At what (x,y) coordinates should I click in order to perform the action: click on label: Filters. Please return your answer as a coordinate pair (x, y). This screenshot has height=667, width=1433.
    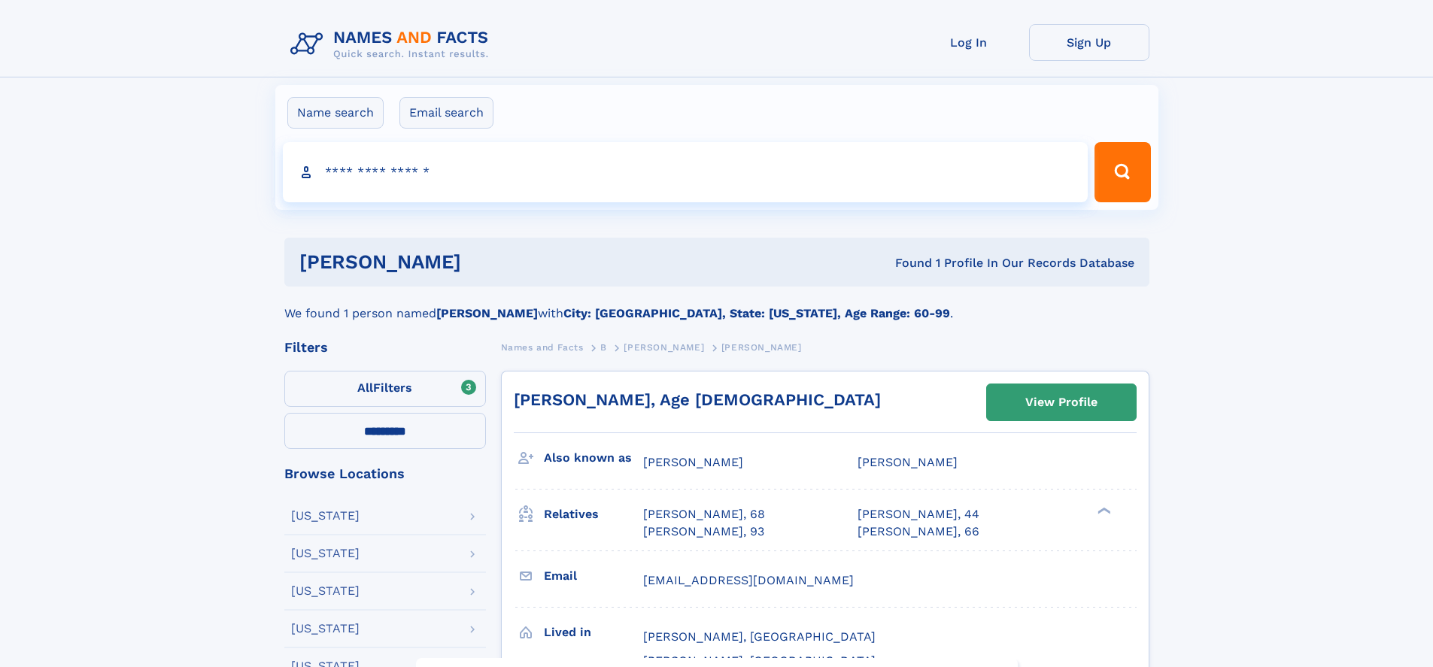
    Looking at the image, I should click on (385, 389).